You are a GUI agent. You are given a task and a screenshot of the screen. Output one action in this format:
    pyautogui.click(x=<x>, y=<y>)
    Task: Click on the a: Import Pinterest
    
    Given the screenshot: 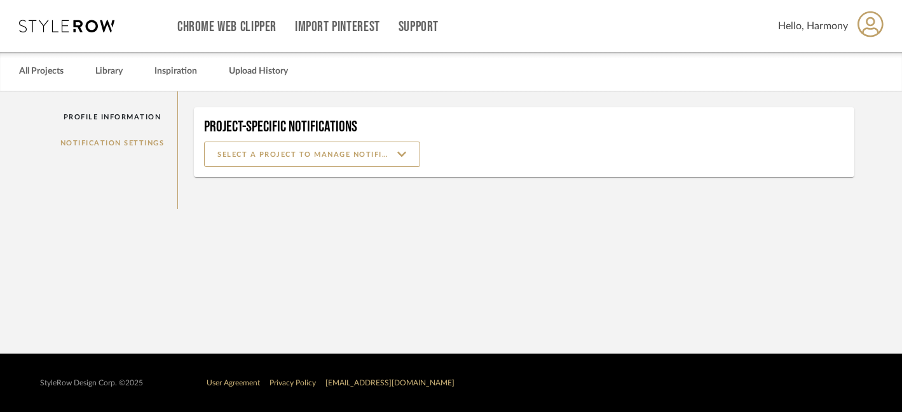 What is the action you would take?
    pyautogui.click(x=337, y=27)
    